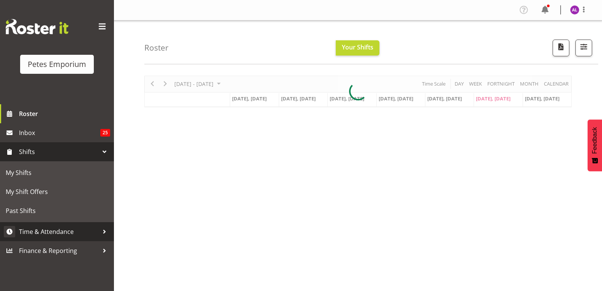 Image resolution: width=602 pixels, height=291 pixels. I want to click on button: Your Shifts, so click(357, 48).